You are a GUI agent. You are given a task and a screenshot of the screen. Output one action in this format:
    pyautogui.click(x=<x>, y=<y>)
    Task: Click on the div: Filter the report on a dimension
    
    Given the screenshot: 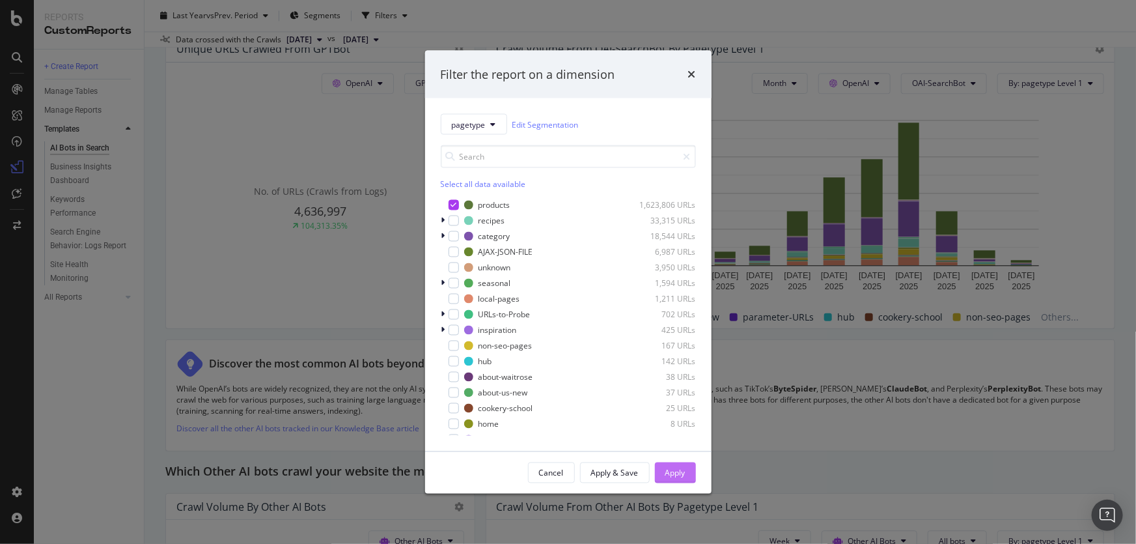 What is the action you would take?
    pyautogui.click(x=528, y=74)
    